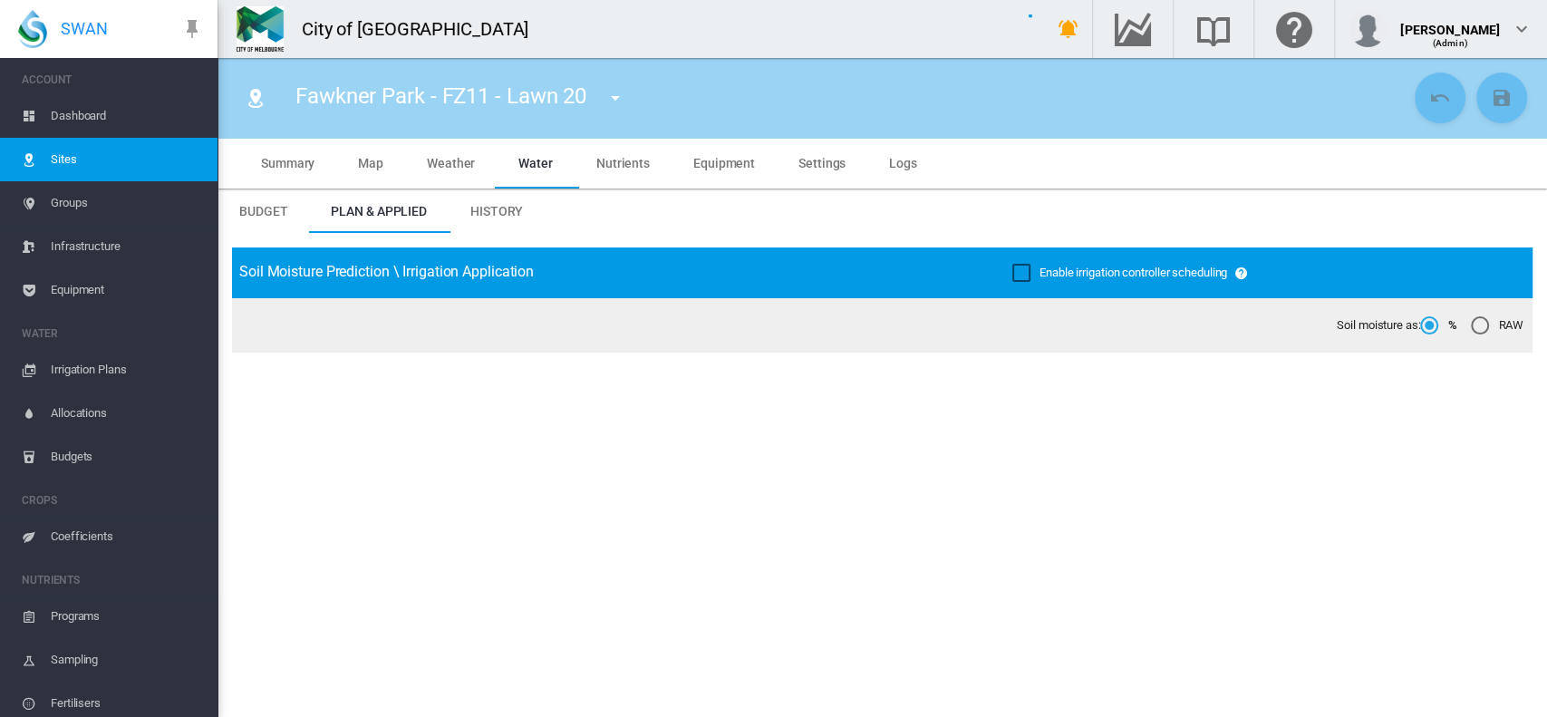  What do you see at coordinates (287, 163) in the screenshot?
I see `span: Summary` at bounding box center [287, 163].